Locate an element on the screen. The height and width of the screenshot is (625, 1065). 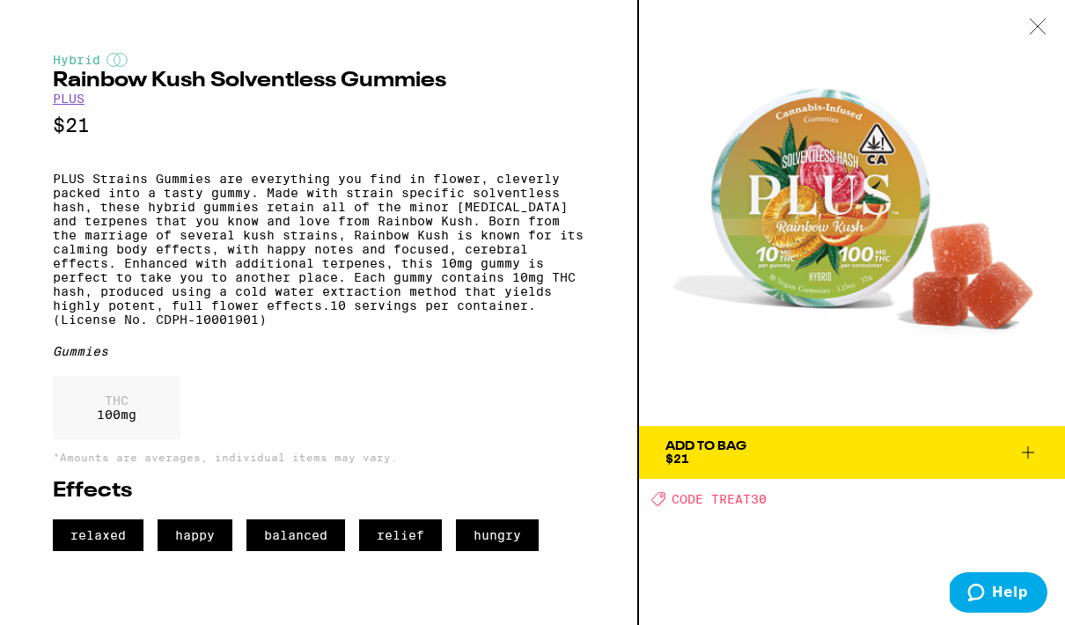
a: PLUS is located at coordinates (69, 99).